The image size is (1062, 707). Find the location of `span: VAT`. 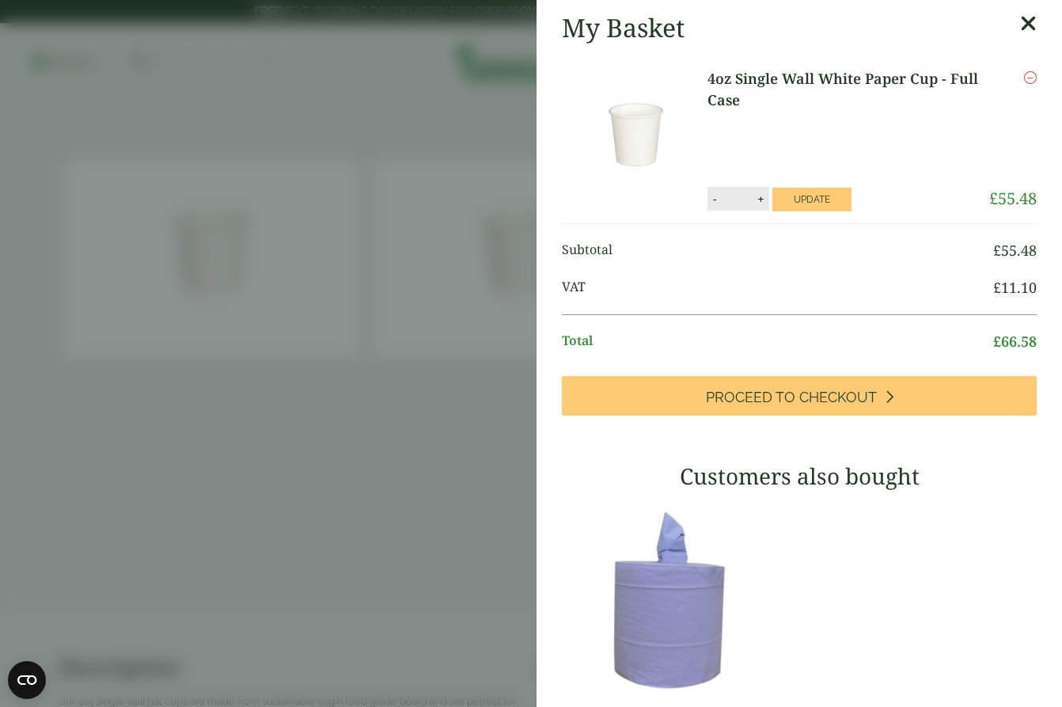

span: VAT is located at coordinates (777, 287).